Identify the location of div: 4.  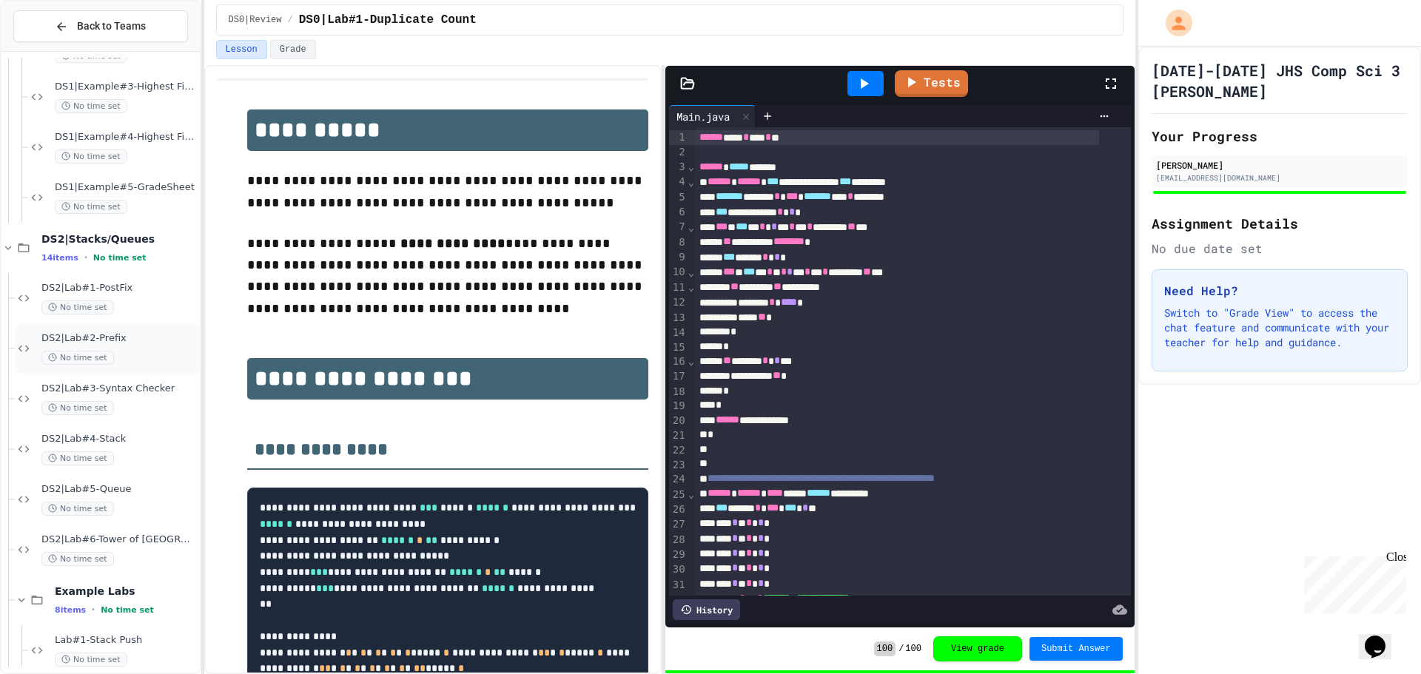
(678, 182).